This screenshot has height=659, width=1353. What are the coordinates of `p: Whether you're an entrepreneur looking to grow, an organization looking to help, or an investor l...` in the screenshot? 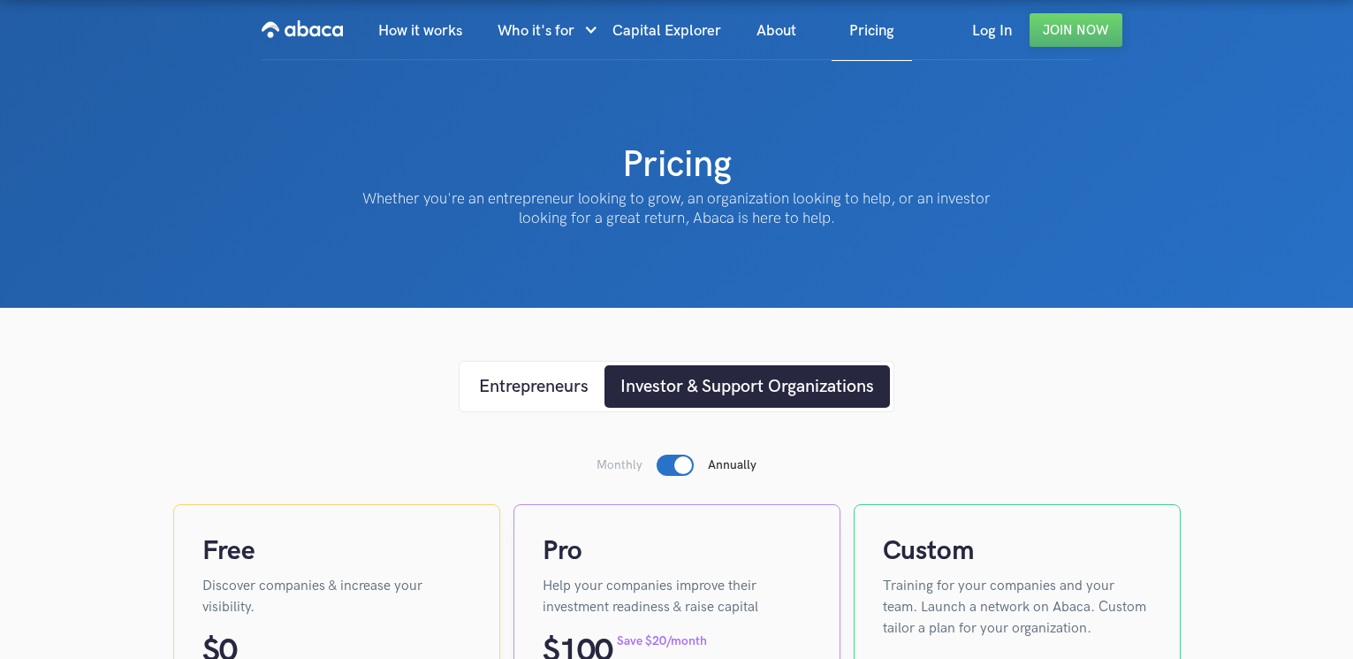 It's located at (677, 209).